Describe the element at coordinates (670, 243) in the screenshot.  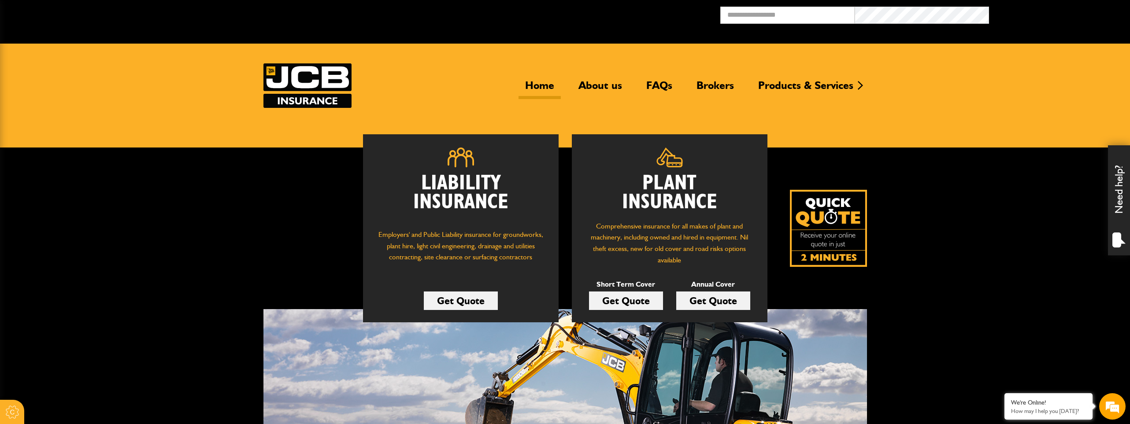
I see `p: Comprehensive insurance for all makes of plant and machinery, including owned and hired in equipm...` at that location.